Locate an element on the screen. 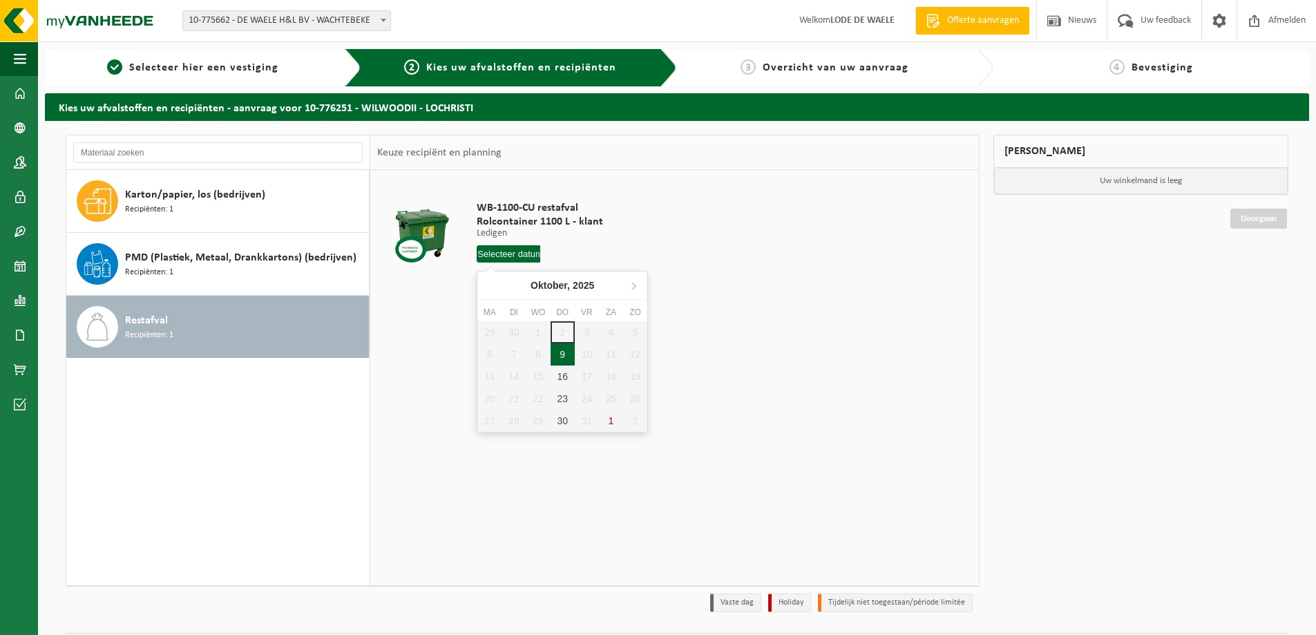 The width and height of the screenshot is (1316, 635). div: 16 is located at coordinates (562, 377).